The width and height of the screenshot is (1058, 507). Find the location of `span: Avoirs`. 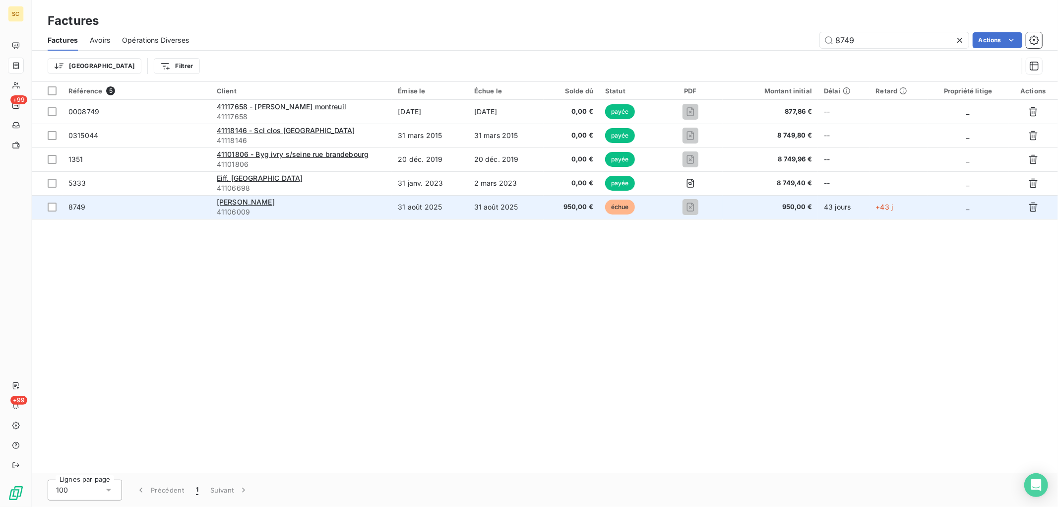

span: Avoirs is located at coordinates (100, 40).